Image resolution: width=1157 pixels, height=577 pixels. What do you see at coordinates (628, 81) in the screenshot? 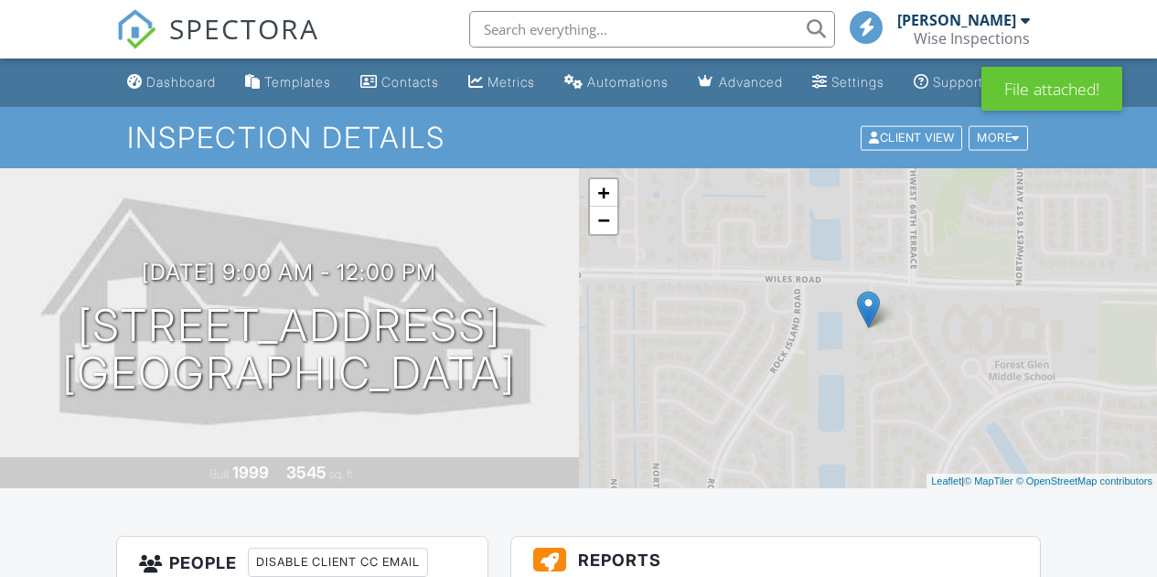
I see `div: Automations` at bounding box center [628, 81].